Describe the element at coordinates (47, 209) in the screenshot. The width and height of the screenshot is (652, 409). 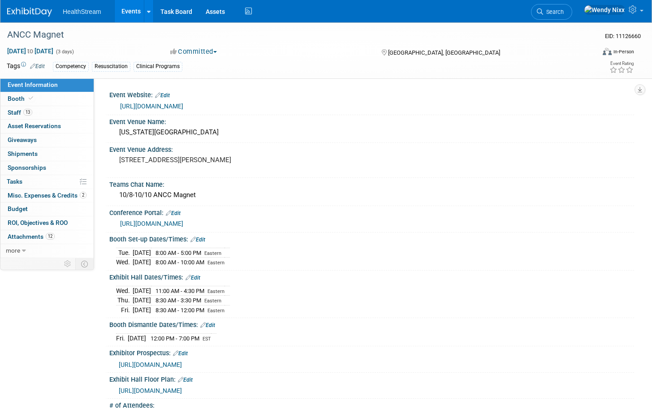
I see `a: Budget` at that location.